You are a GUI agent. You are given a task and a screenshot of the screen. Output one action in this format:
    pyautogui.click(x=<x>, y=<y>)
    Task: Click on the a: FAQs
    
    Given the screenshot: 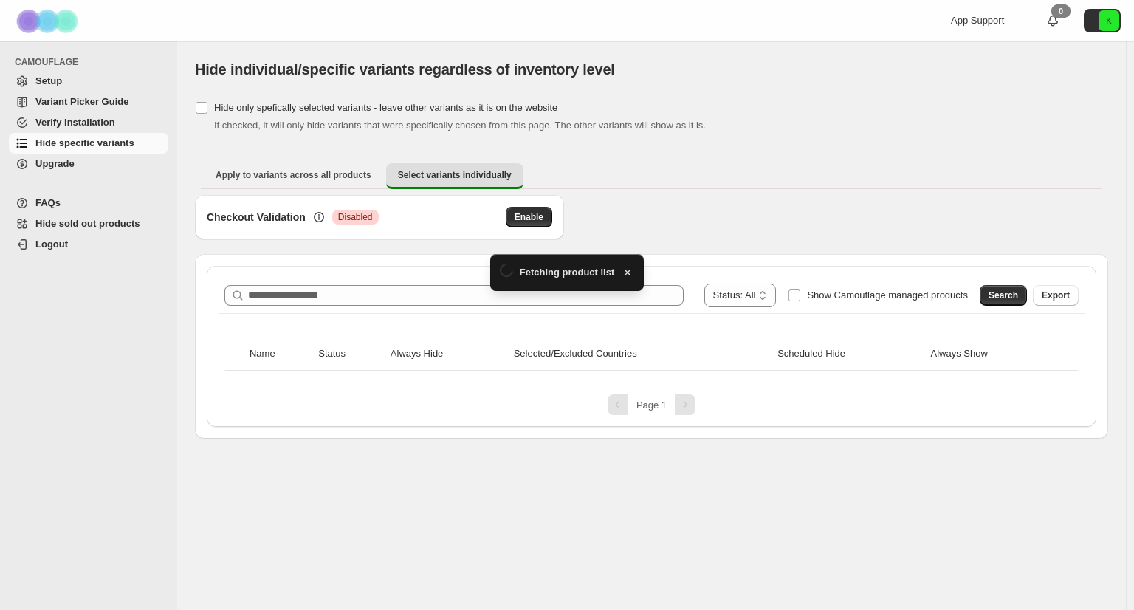 What is the action you would take?
    pyautogui.click(x=89, y=203)
    